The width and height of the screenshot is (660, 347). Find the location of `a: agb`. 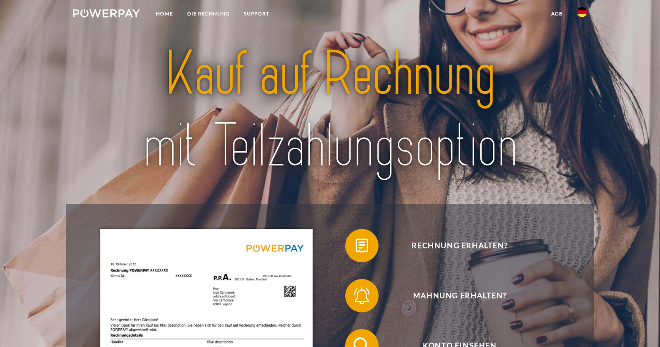

a: agb is located at coordinates (557, 14).